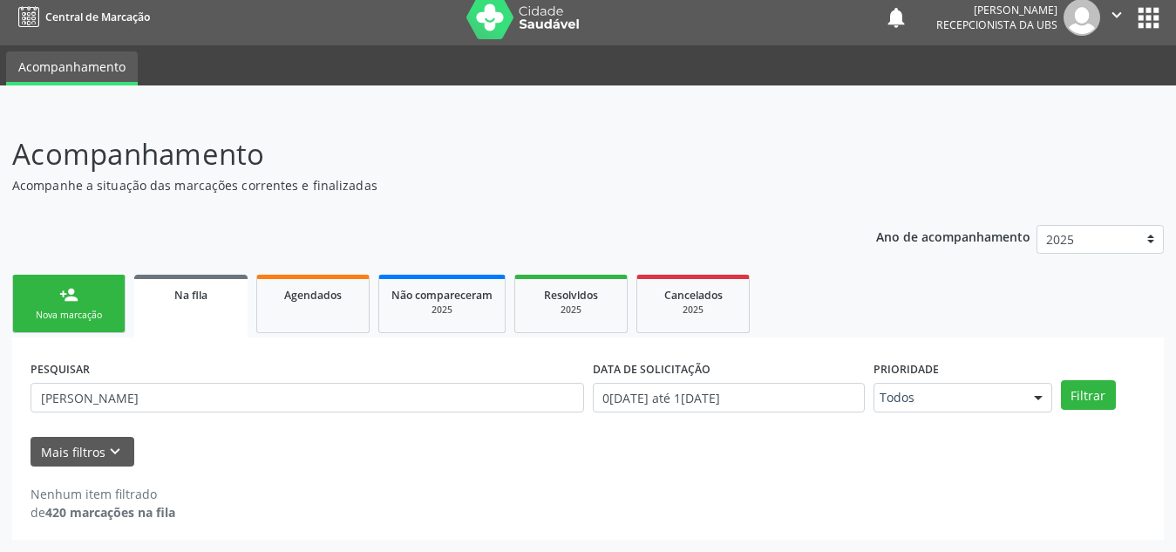 This screenshot has height=552, width=1176. What do you see at coordinates (442, 295) in the screenshot?
I see `span: Não compareceram` at bounding box center [442, 295].